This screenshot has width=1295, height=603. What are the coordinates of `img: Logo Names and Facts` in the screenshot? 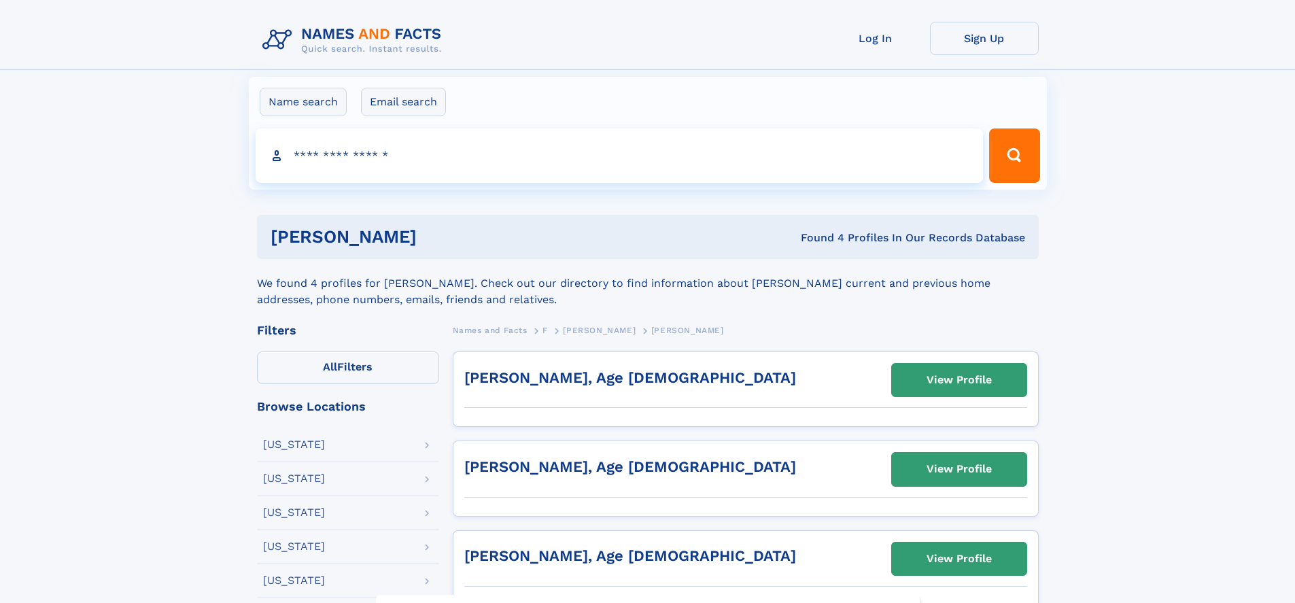 It's located at (355, 40).